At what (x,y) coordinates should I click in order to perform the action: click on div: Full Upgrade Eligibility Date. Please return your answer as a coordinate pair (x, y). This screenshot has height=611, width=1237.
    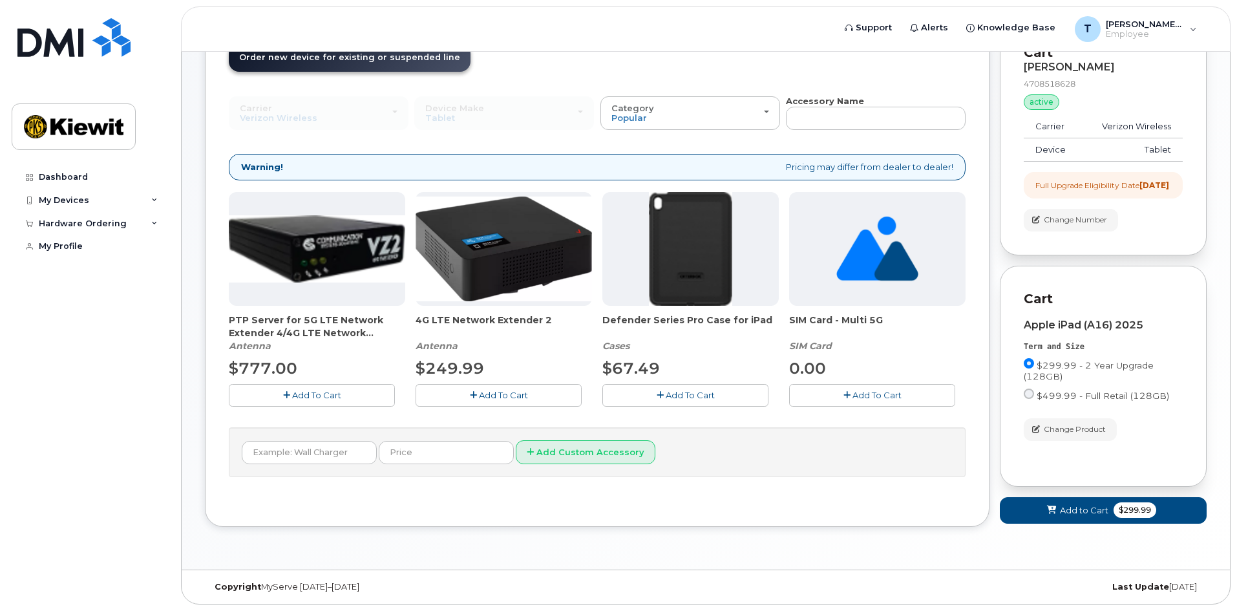
    Looking at the image, I should click on (1102, 185).